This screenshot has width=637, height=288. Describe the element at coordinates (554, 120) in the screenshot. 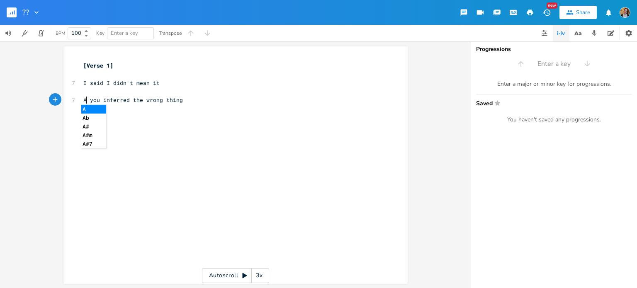

I see `div: You haven't saved any progressions.` at that location.